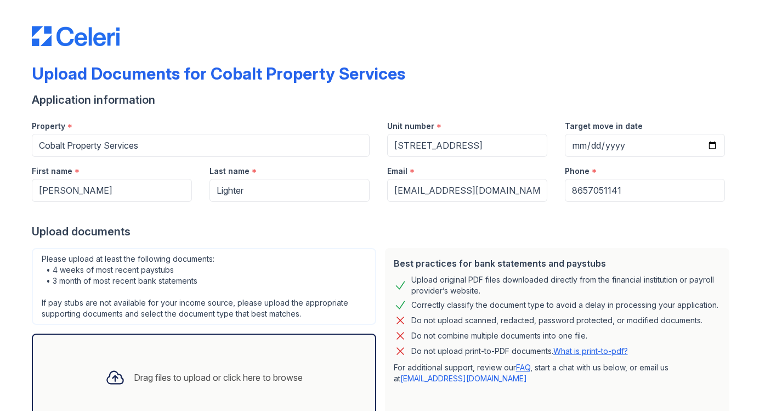  What do you see at coordinates (557, 373) in the screenshot?
I see `p: For additional support, review our , start a chat with us below, or email us at` at bounding box center [557, 373].